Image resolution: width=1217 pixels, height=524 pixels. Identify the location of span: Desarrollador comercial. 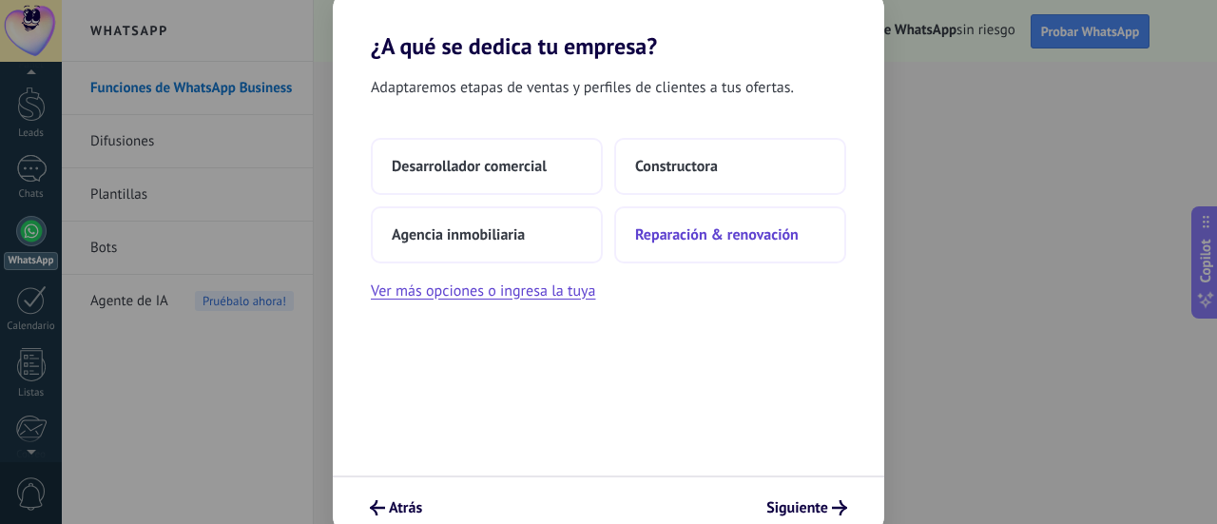
(469, 166).